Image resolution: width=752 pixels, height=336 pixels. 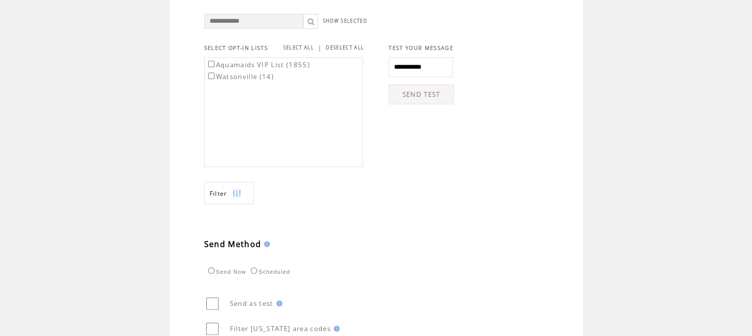 What do you see at coordinates (211, 270) in the screenshot?
I see `input: Send Now` at bounding box center [211, 270].